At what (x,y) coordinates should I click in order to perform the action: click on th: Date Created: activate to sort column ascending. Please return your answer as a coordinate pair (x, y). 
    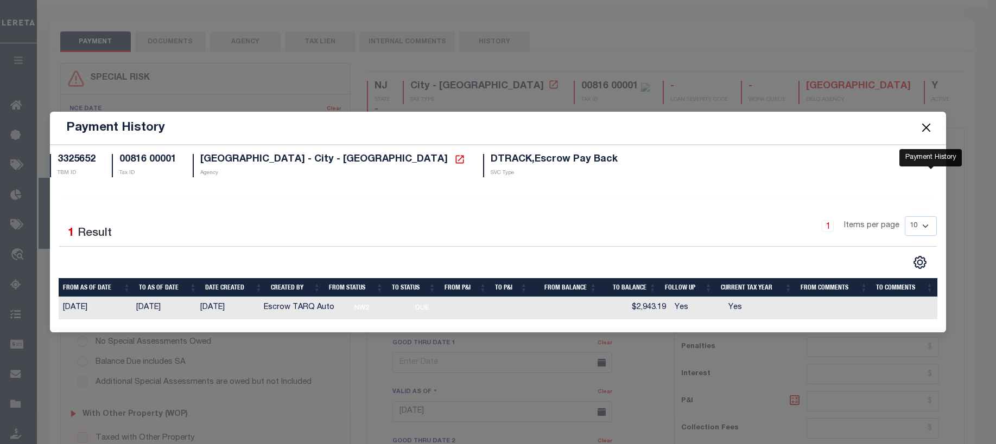
    Looking at the image, I should click on (233, 288).